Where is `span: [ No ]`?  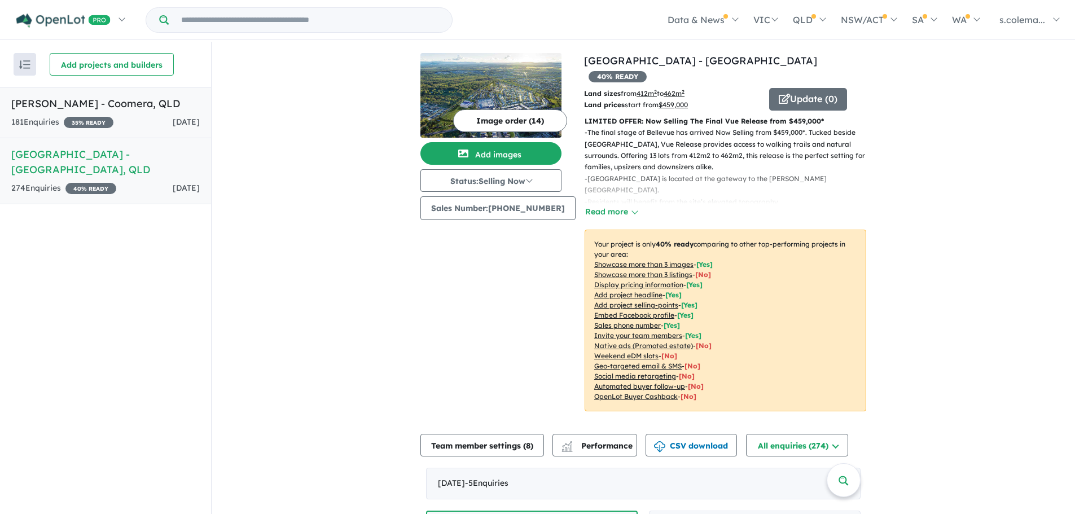 span: [ No ] is located at coordinates (703, 274).